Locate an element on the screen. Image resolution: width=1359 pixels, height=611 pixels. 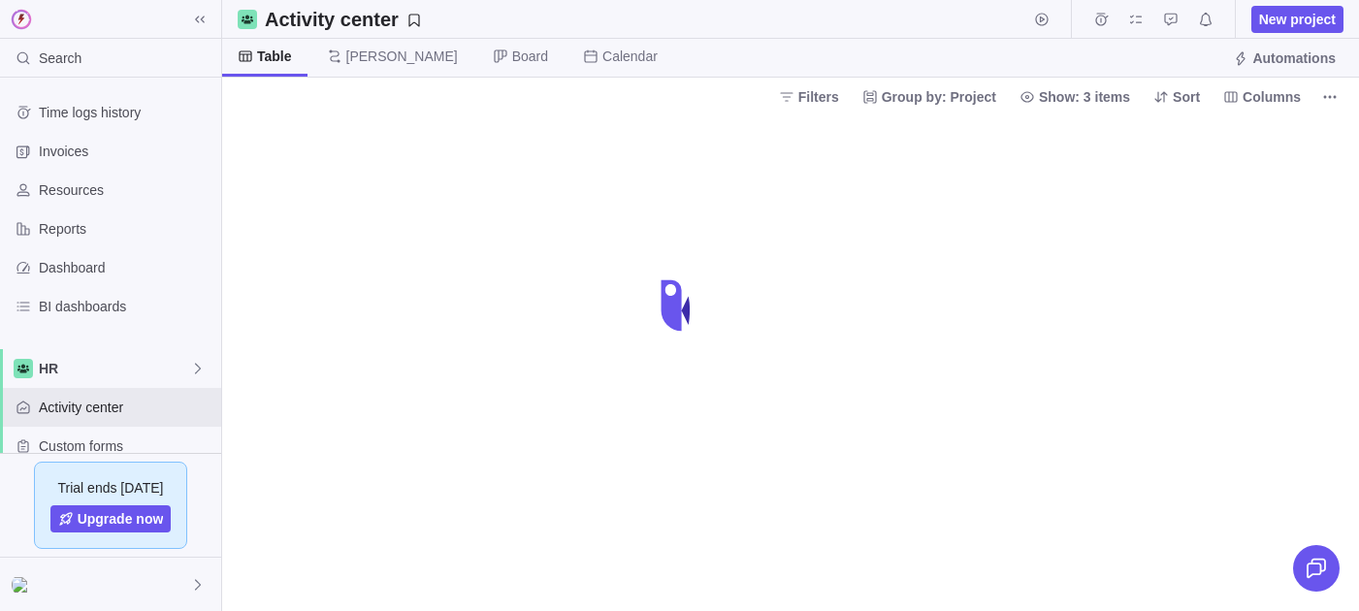
a: Time logs is located at coordinates (1101, 22).